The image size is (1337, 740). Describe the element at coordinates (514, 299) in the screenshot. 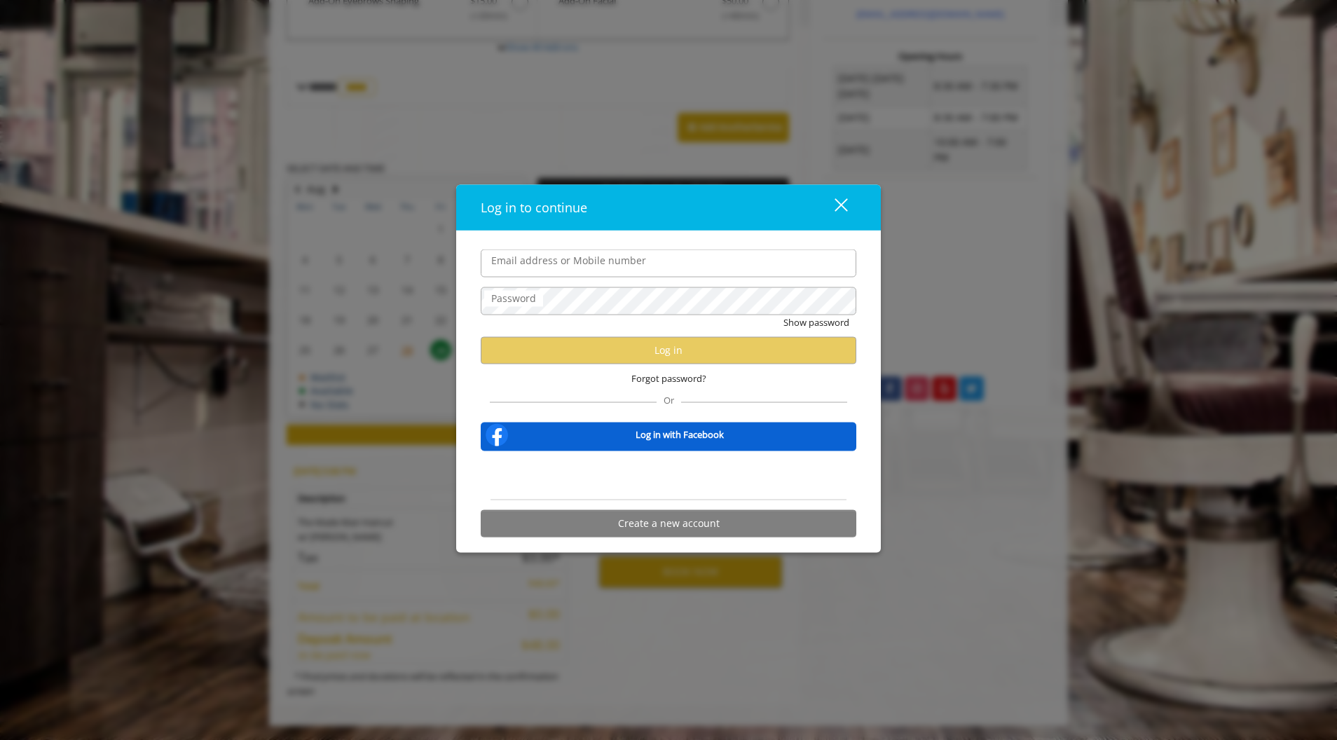

I see `label: Password` at that location.